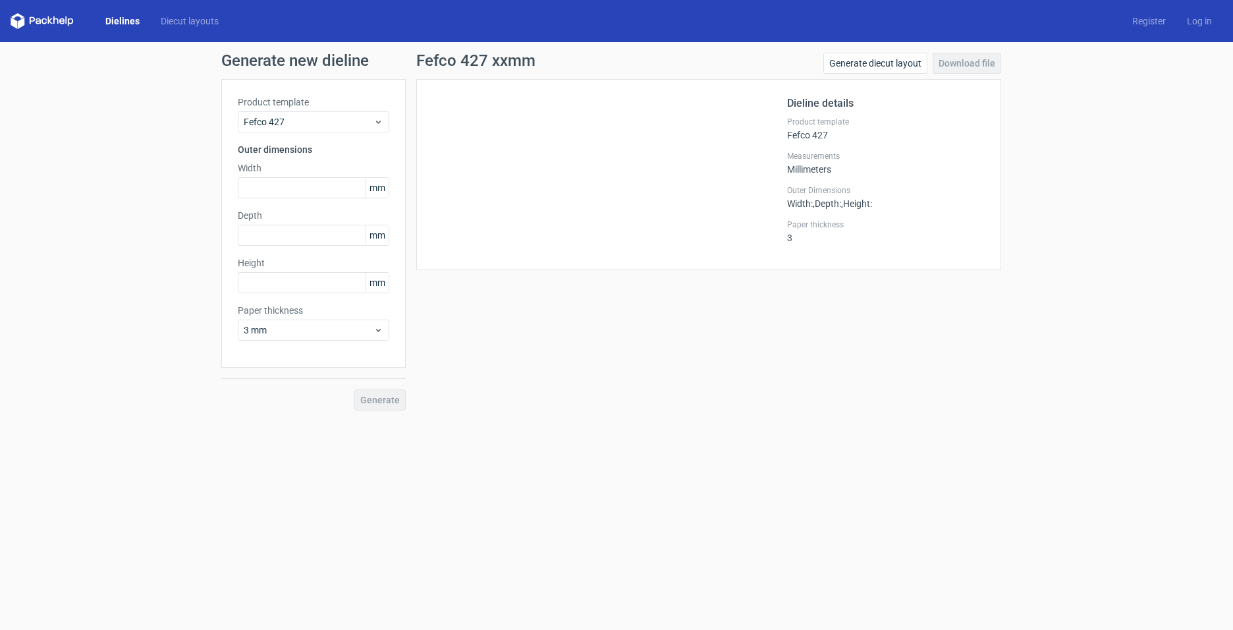 This screenshot has height=630, width=1233. Describe the element at coordinates (308, 122) in the screenshot. I see `span: Fefco 427` at that location.